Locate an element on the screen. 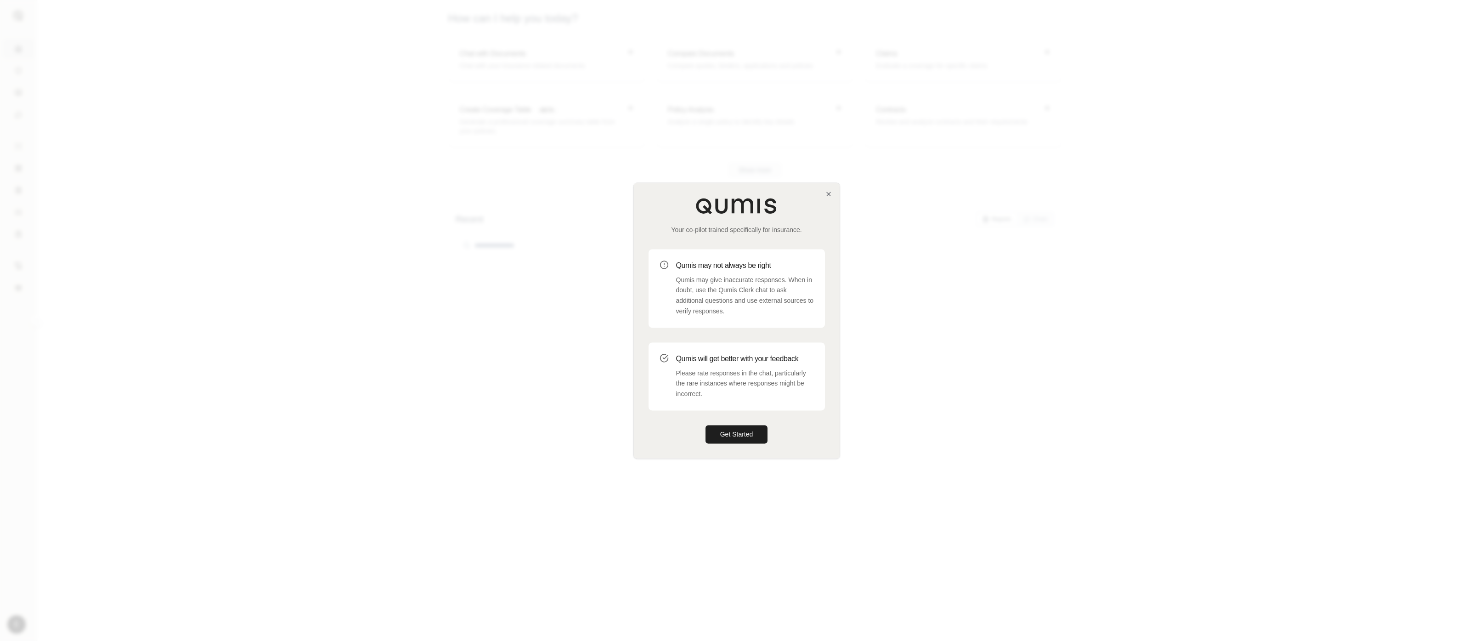 This screenshot has height=641, width=1473. p: Your co-pilot trained specifically for insurance. is located at coordinates (737, 230).